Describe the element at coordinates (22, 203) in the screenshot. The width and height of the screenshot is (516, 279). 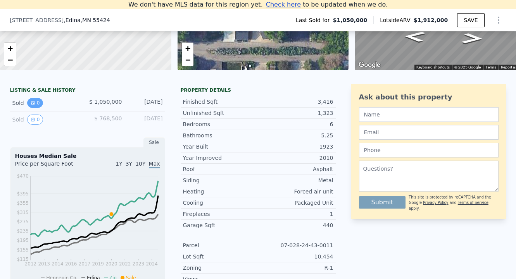
I see `tspan: $355` at that location.